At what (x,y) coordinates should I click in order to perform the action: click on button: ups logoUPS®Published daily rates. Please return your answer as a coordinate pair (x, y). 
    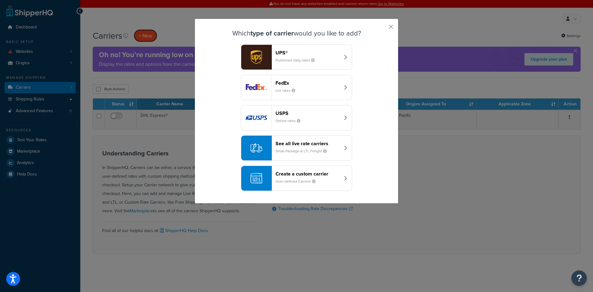
    Looking at the image, I should click on (297, 57).